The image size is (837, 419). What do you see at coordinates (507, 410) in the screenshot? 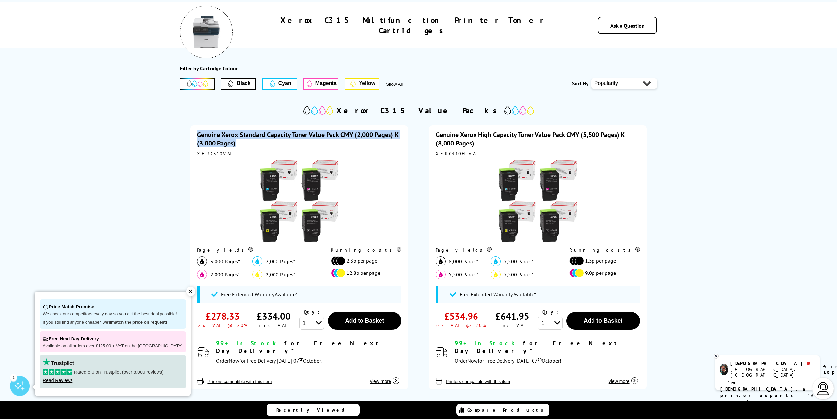
I see `span: Compare Products` at bounding box center [507, 410].